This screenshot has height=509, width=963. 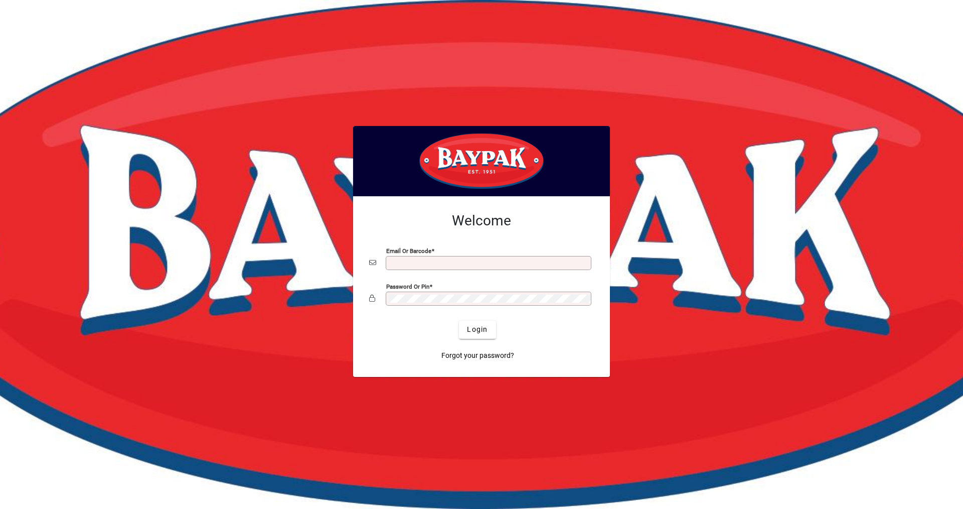 I want to click on span: Forgot your password?, so click(x=477, y=355).